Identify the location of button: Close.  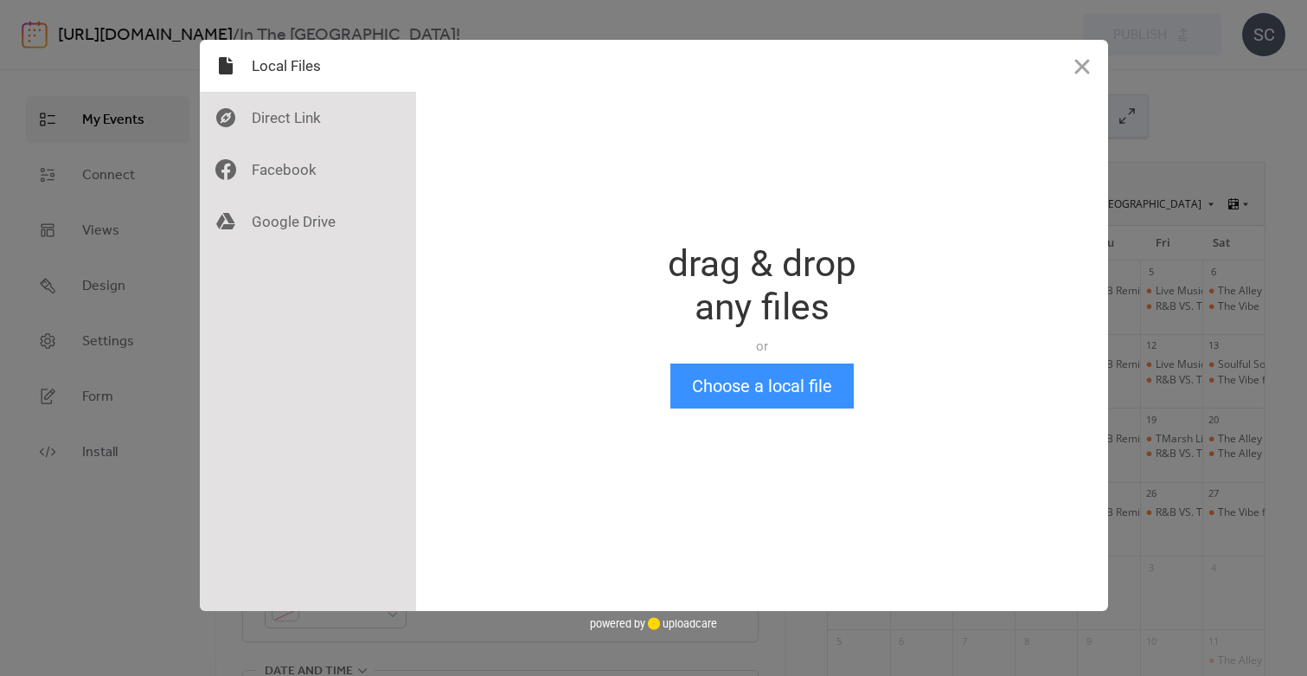
(1082, 66).